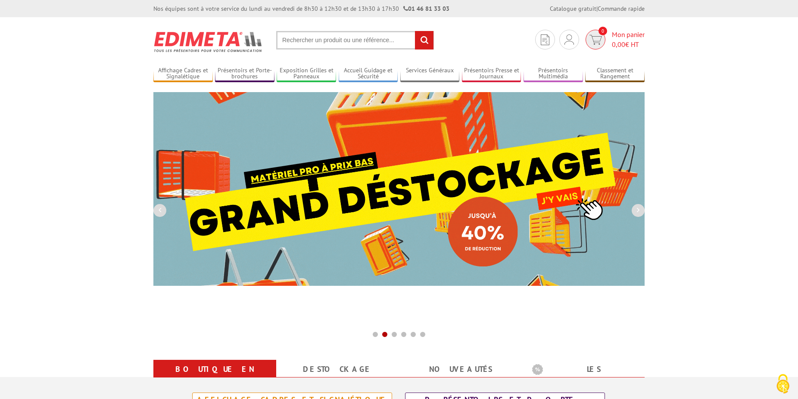 The width and height of the screenshot is (798, 399). Describe the element at coordinates (337, 369) in the screenshot. I see `a: Destockage` at that location.